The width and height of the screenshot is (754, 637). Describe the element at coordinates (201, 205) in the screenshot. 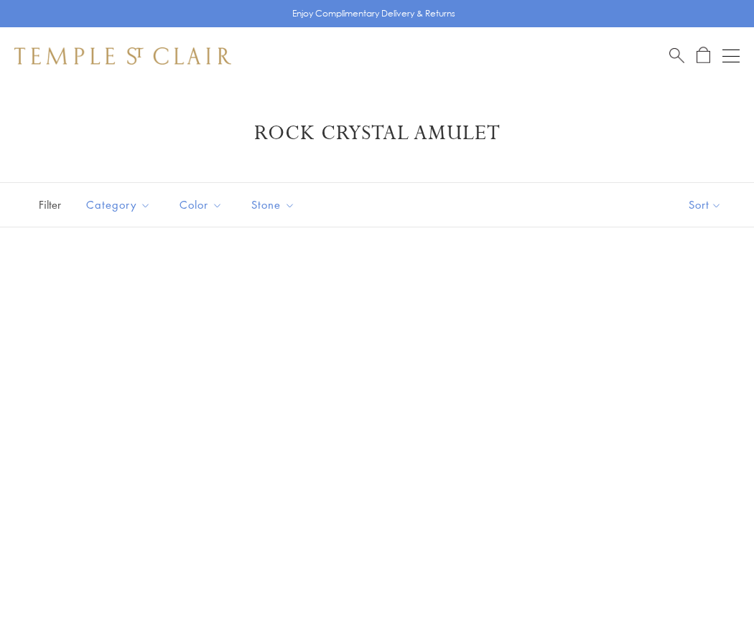

I see `button: Color` at that location.